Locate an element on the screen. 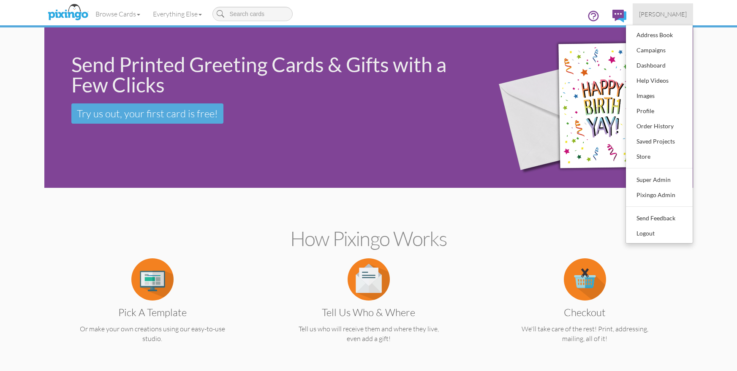  a: Dashboard is located at coordinates (659, 65).